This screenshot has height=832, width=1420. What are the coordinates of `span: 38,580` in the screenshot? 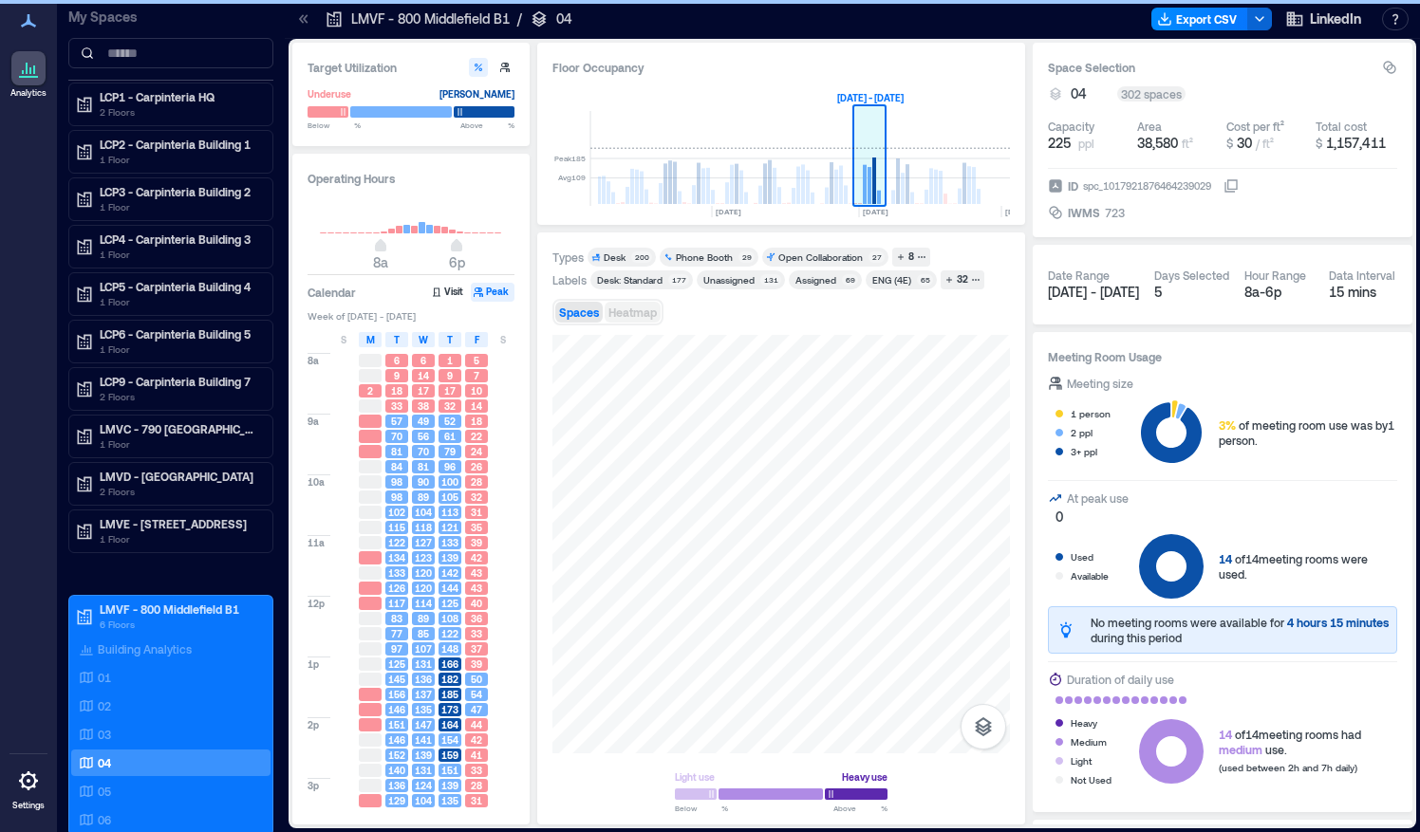 It's located at (1157, 142).